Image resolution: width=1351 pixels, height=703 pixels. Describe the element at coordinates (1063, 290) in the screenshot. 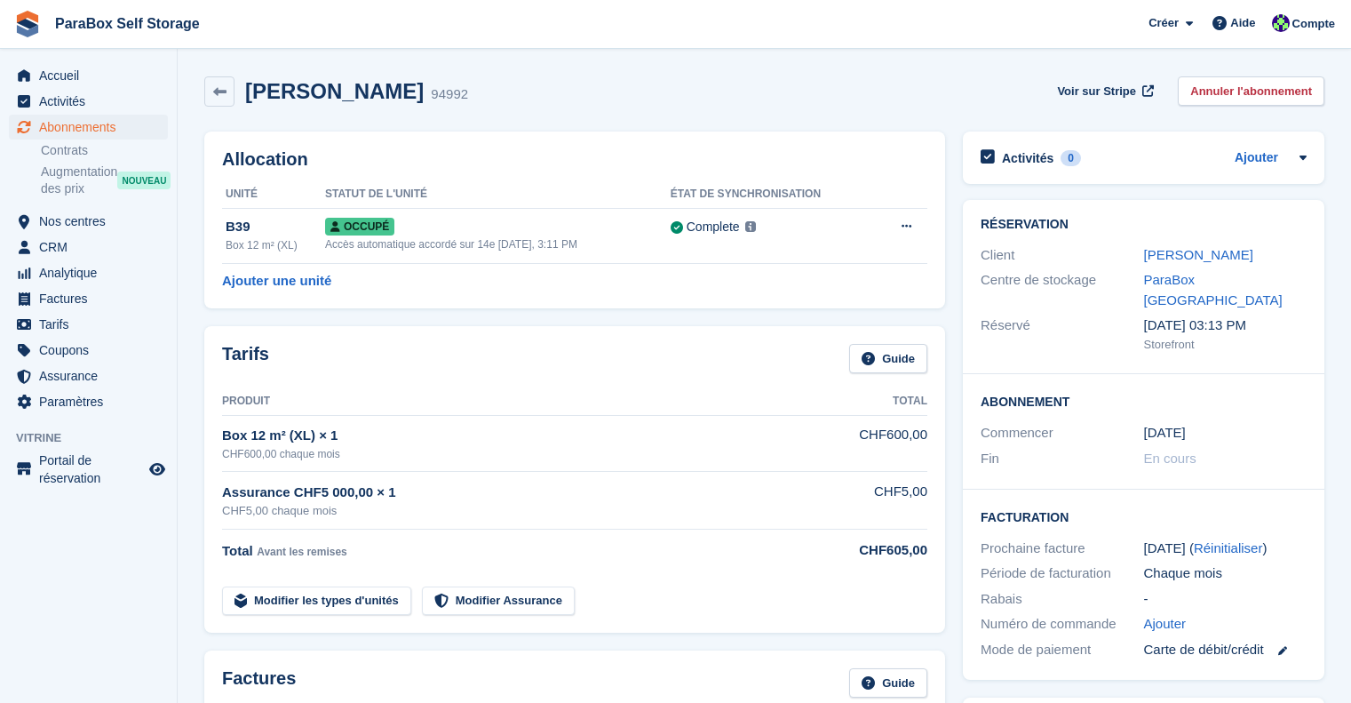

I see `div: Centre de stockage` at that location.